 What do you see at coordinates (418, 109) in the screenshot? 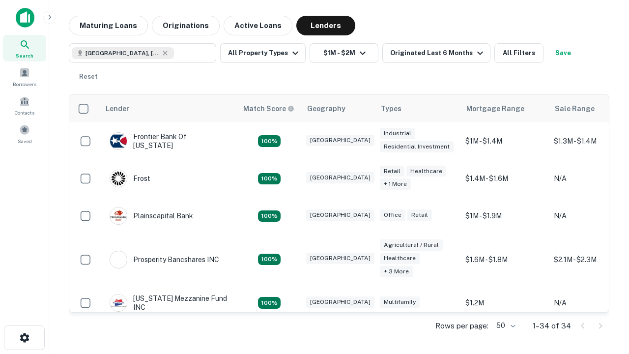
I see `th: Types` at bounding box center [418, 109].